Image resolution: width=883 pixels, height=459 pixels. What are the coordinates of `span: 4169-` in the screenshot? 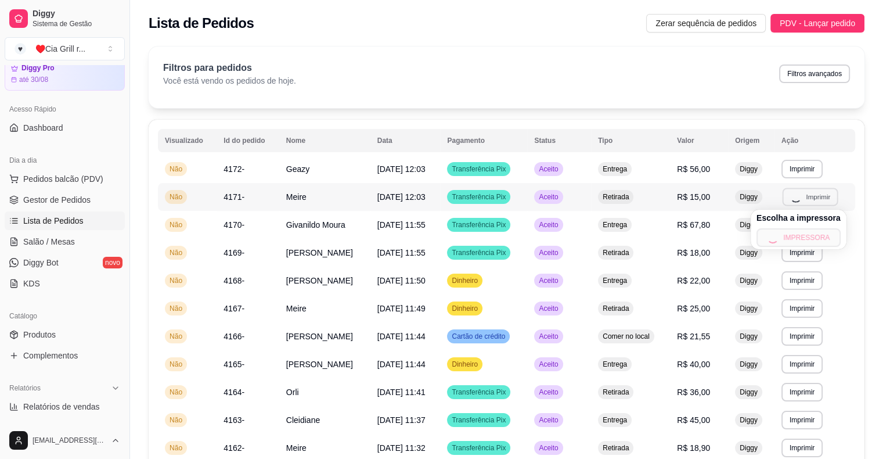 It's located at (234, 252).